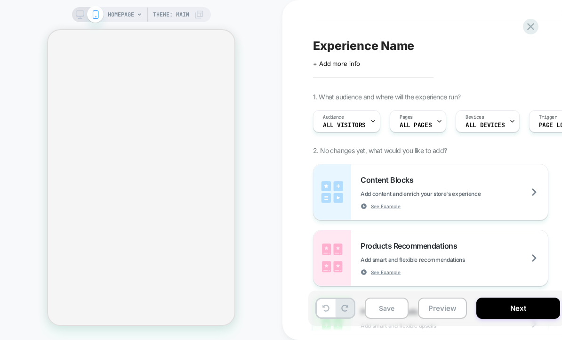 The height and width of the screenshot is (340, 562). What do you see at coordinates (344, 125) in the screenshot?
I see `span: All Visitors` at bounding box center [344, 125].